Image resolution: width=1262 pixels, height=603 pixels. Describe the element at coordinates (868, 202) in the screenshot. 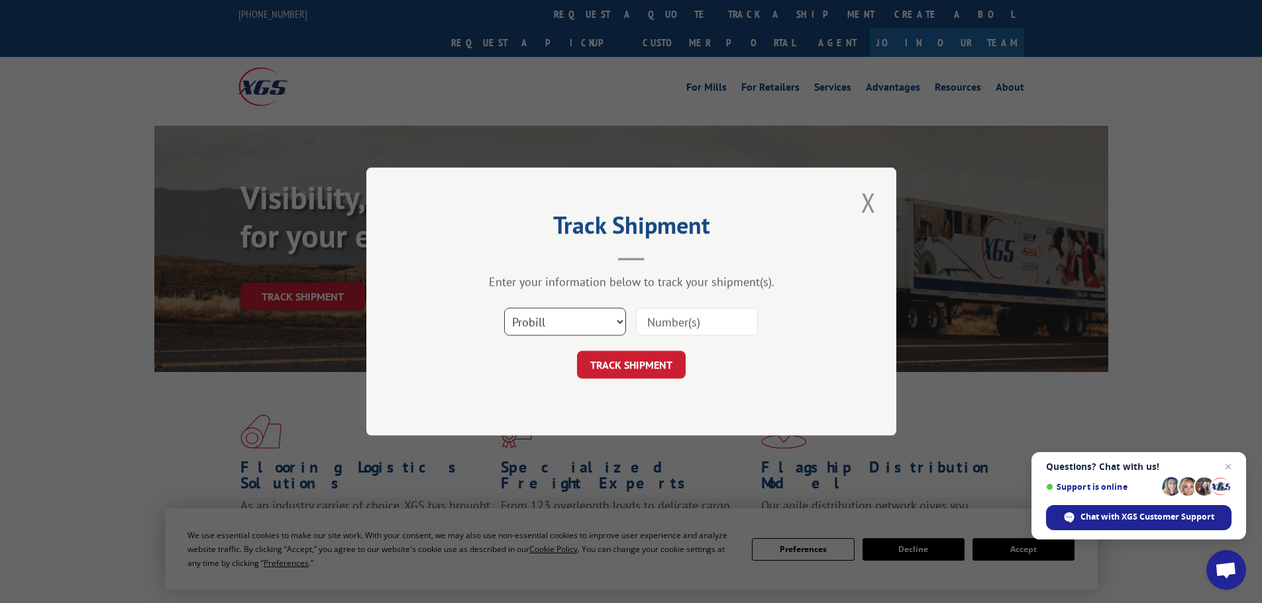

I see `button: Close modal` at that location.